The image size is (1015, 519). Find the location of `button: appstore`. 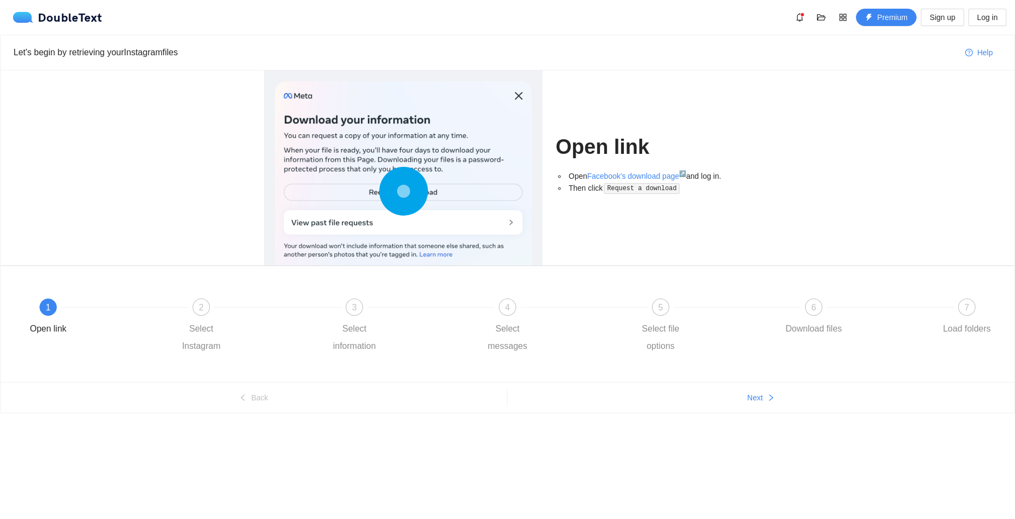

button: appstore is located at coordinates (843, 17).